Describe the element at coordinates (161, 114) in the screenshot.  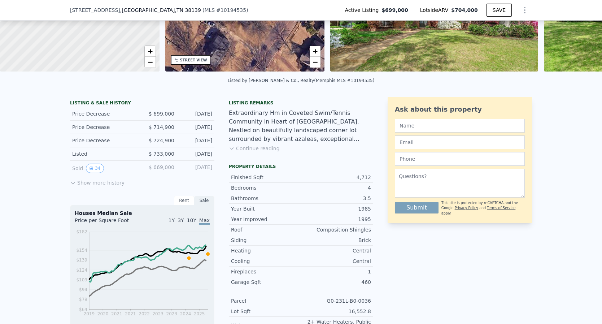
I see `span: $ 699,000` at that location.